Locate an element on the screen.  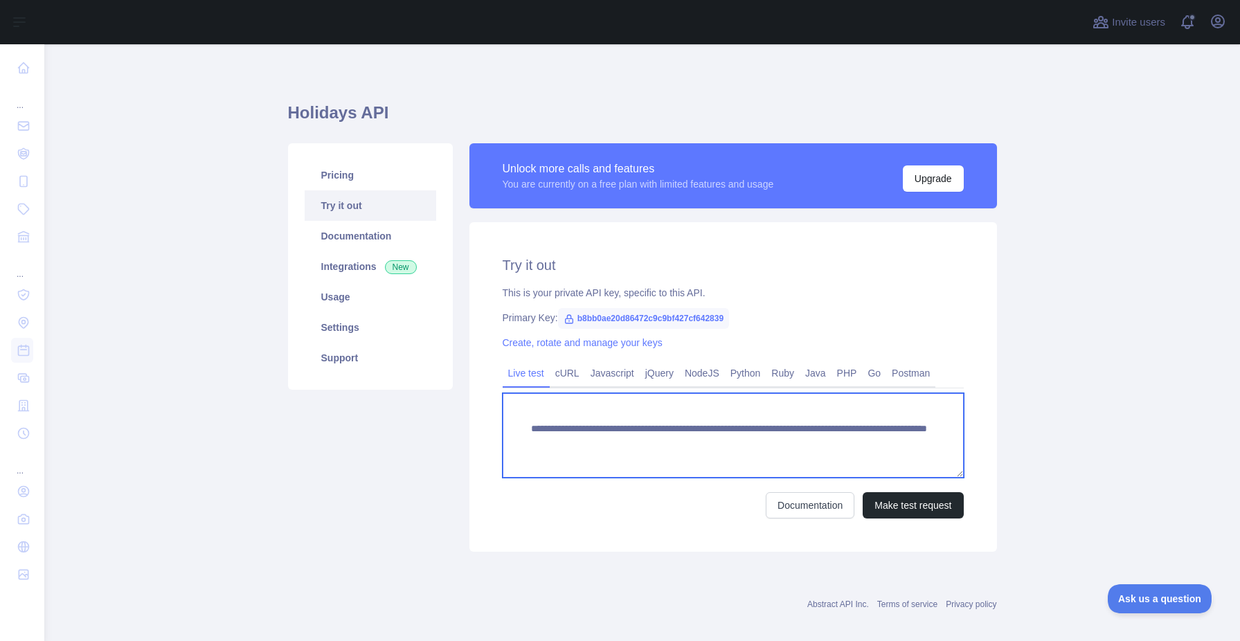
a: Try it out is located at coordinates (370, 206).